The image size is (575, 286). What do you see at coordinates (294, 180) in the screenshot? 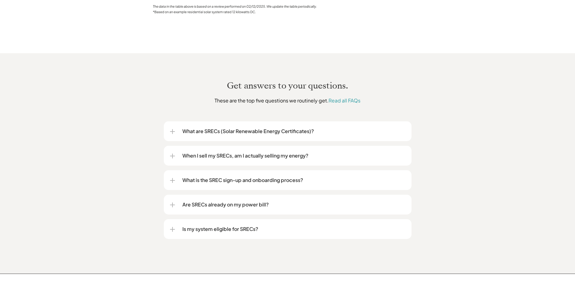
I see `p: What is the SREC sign-up and onboarding process?` at bounding box center [294, 180].